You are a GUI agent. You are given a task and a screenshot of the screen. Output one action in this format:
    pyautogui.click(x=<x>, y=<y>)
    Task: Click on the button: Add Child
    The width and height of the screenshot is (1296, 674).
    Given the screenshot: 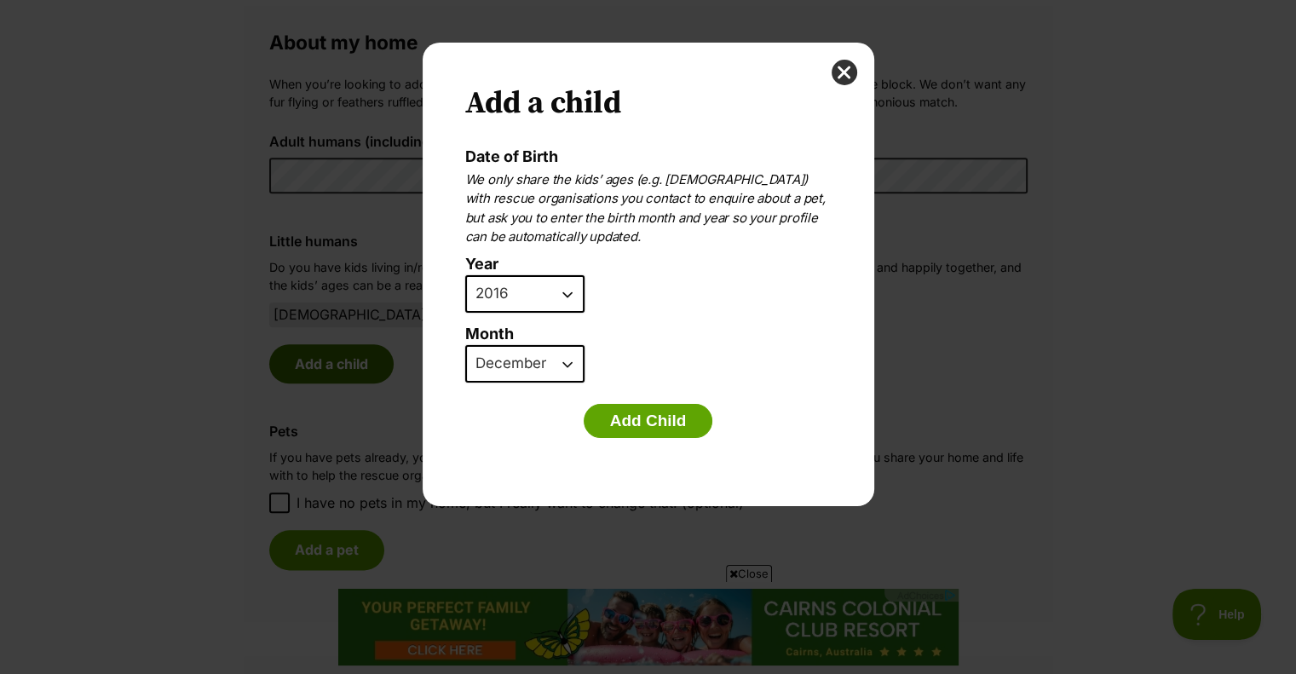 What is the action you would take?
    pyautogui.click(x=648, y=421)
    